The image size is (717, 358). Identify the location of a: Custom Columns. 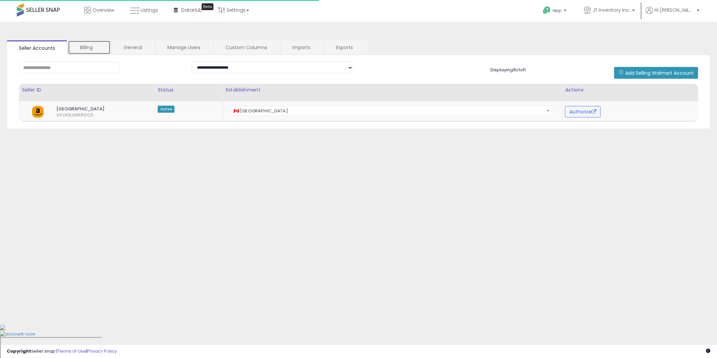
(246, 47).